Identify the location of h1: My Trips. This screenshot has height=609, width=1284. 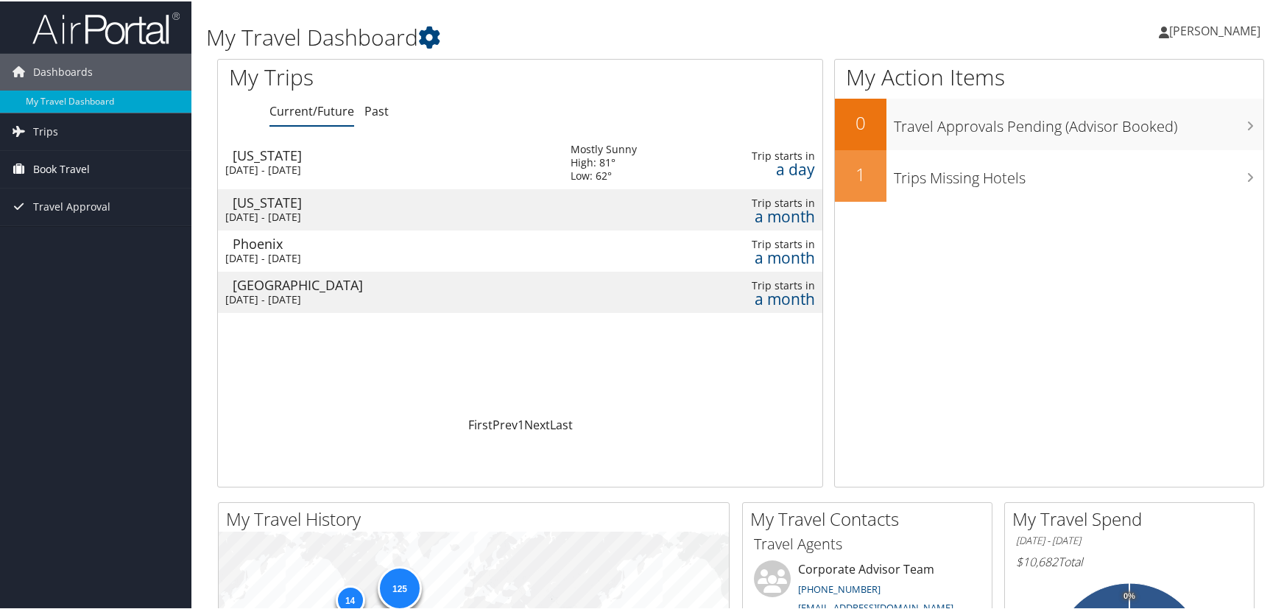
(394, 76).